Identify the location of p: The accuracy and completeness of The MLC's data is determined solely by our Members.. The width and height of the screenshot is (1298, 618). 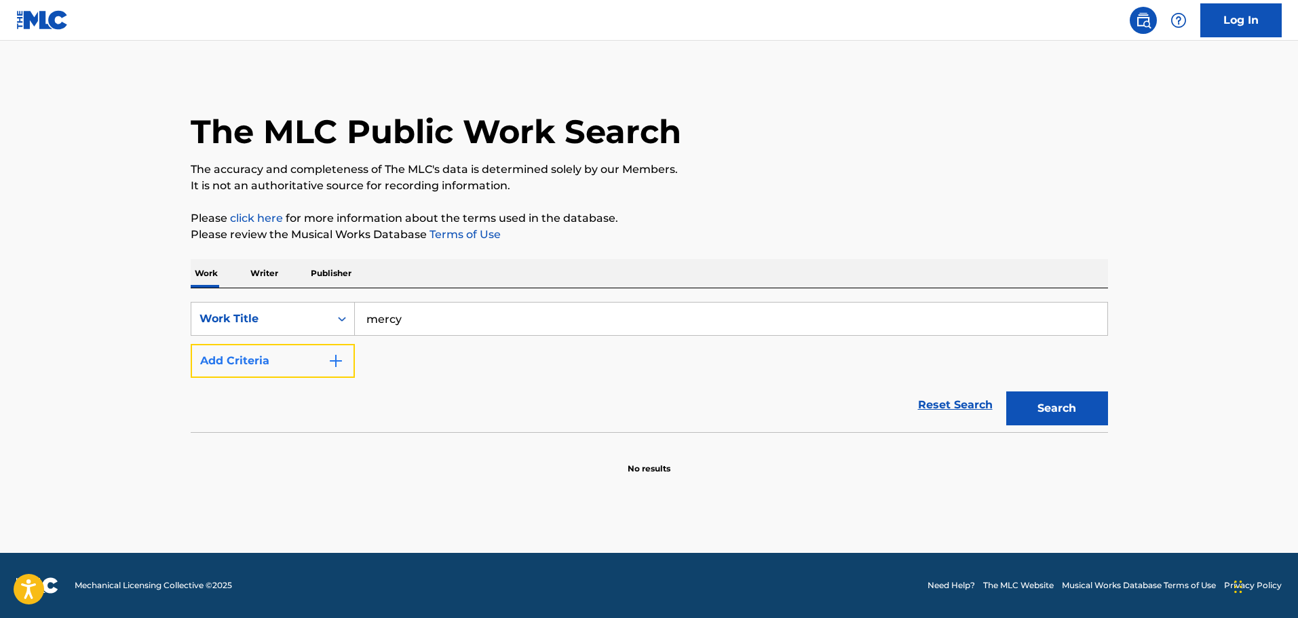
(650, 170).